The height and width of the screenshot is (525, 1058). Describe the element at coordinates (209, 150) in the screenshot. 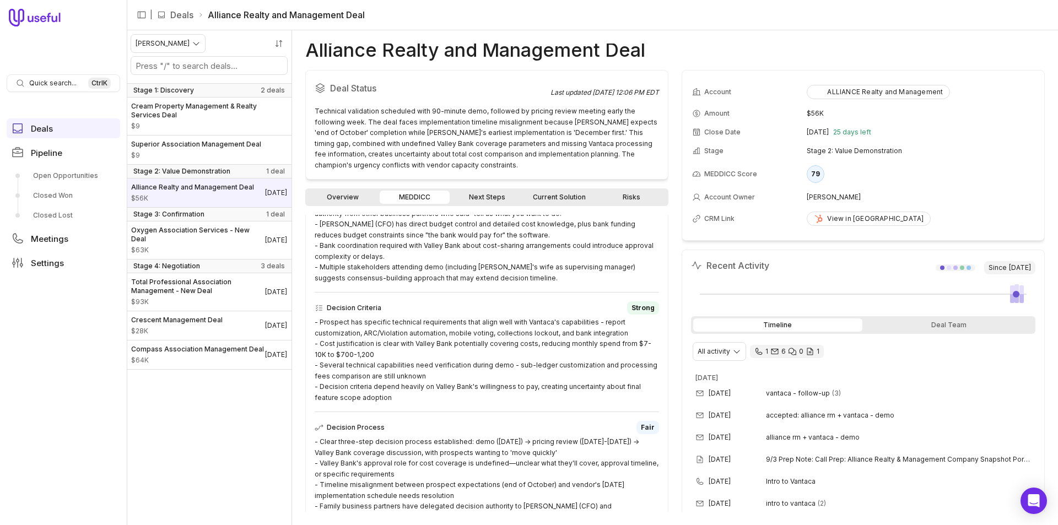

I see `a: Superior Association Management Deal$9` at that location.